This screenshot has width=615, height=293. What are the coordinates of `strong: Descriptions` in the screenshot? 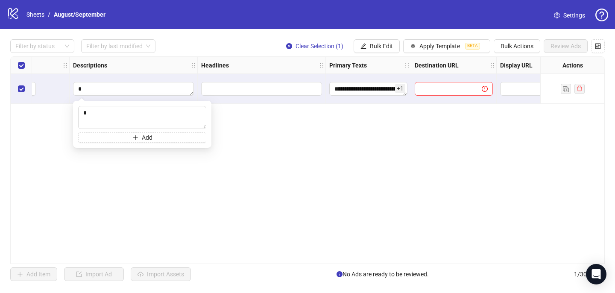 It's located at (90, 65).